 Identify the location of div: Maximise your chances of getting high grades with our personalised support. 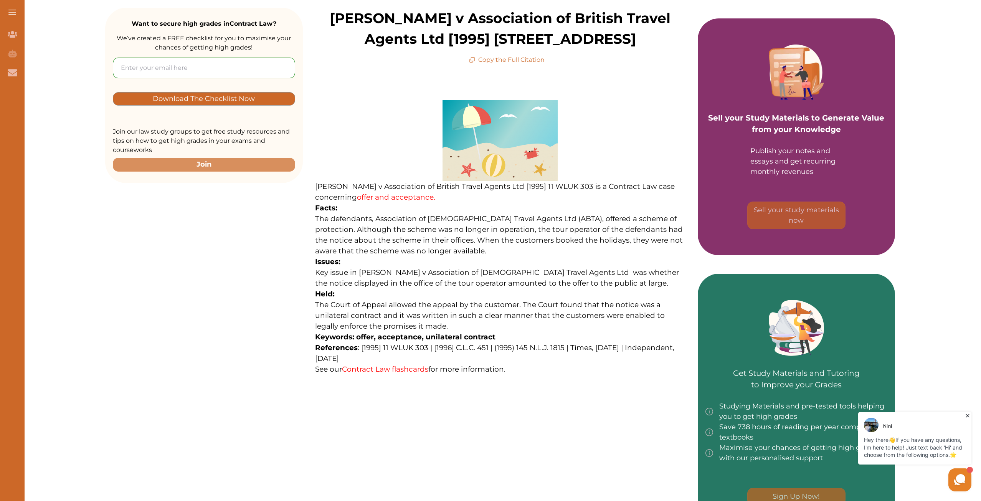
(796, 453).